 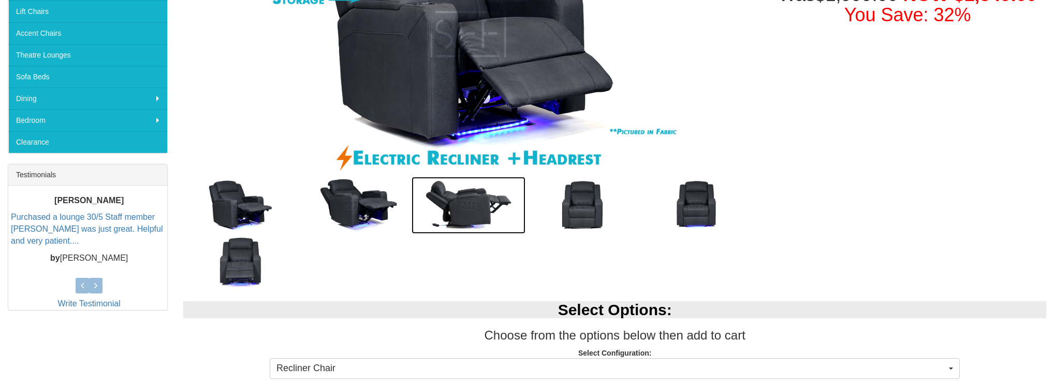 What do you see at coordinates (89, 303) in the screenshot?
I see `a: Write Testimonial` at bounding box center [89, 303].